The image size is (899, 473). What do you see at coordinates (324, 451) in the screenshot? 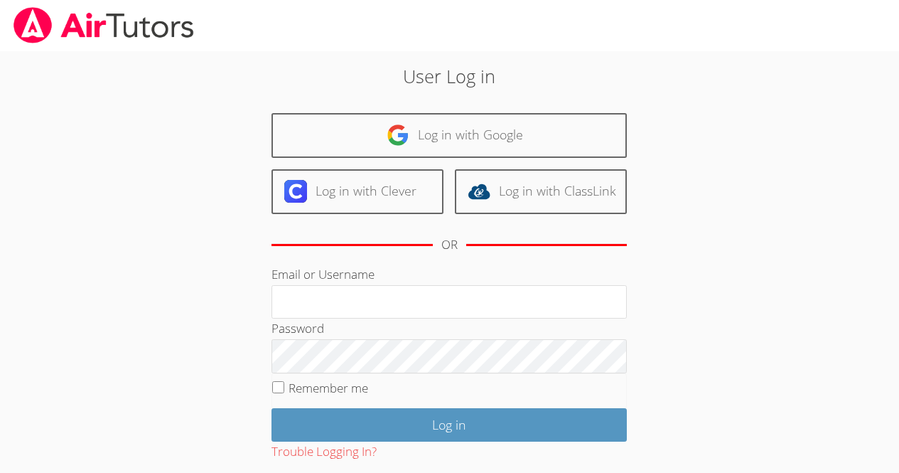
I see `button: Trouble Logging In?` at bounding box center [324, 451].